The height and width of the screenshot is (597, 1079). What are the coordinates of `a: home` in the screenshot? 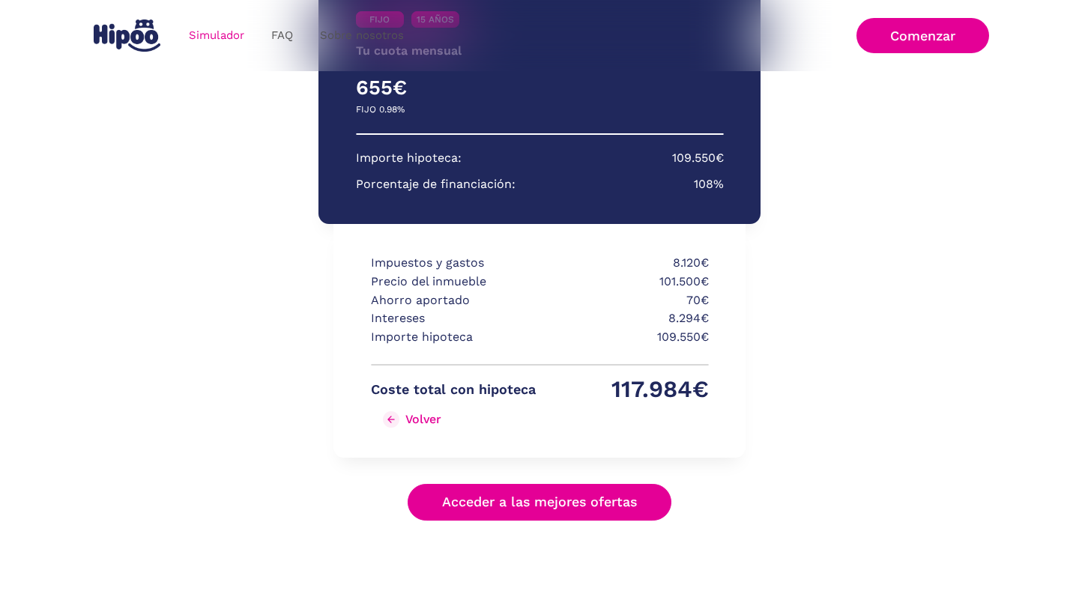 It's located at (127, 35).